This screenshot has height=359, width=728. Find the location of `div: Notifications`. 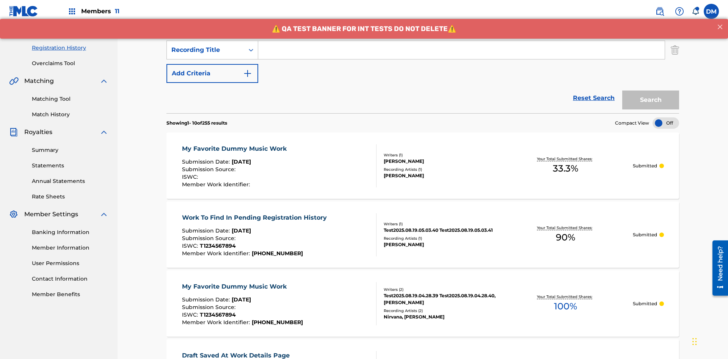

div: Notifications is located at coordinates (695, 11).